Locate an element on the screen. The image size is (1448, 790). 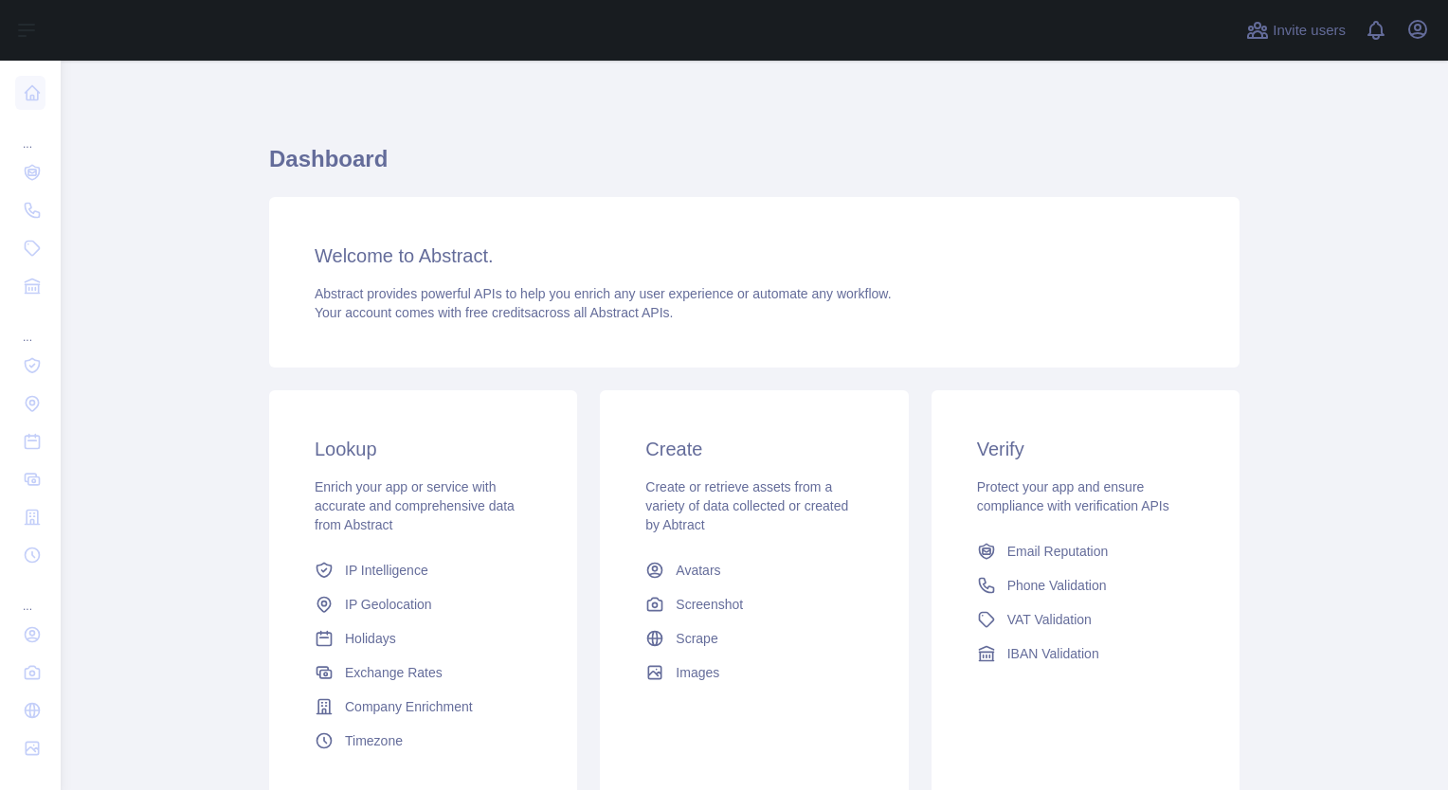
h3: Verify is located at coordinates (1085, 449).